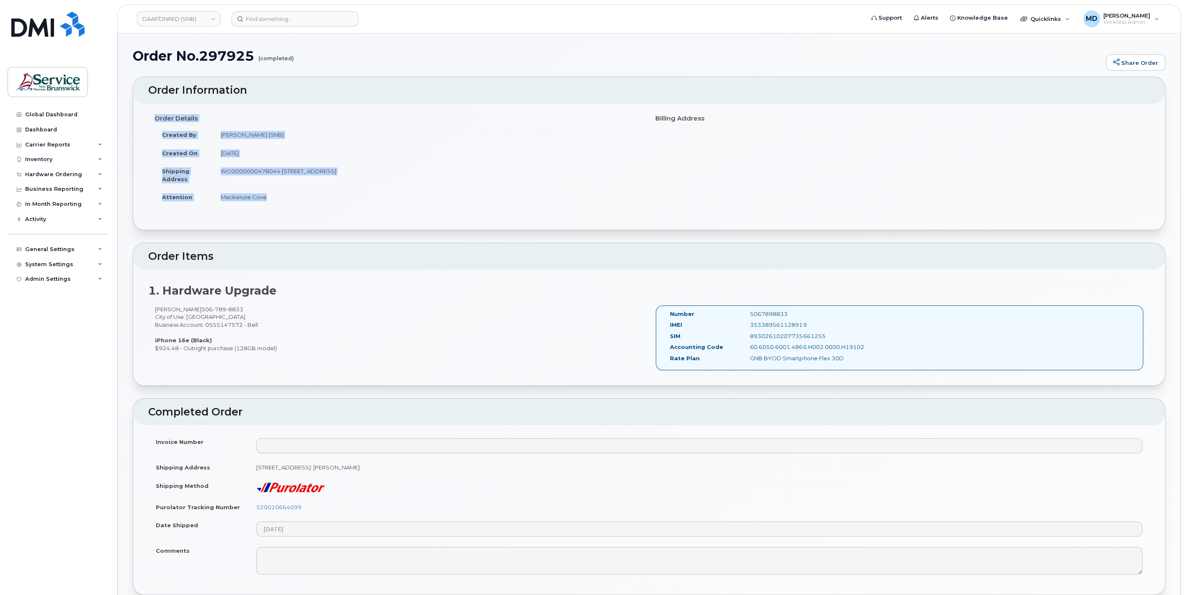 Image resolution: width=1185 pixels, height=595 pixels. I want to click on a: Share Order, so click(1135, 63).